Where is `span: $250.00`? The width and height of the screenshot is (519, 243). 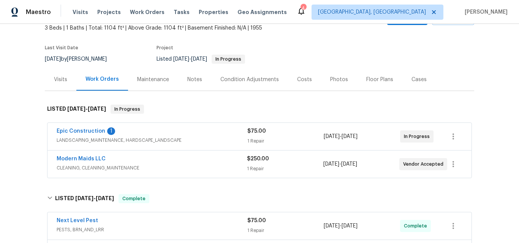 span: $250.00 is located at coordinates (258, 159).